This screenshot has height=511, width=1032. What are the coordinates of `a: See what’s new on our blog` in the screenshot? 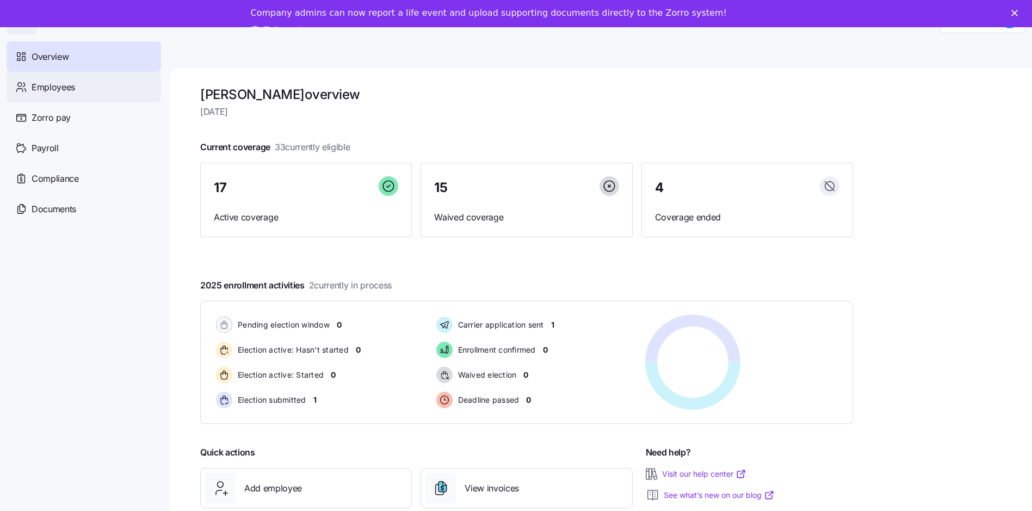 It's located at (719, 495).